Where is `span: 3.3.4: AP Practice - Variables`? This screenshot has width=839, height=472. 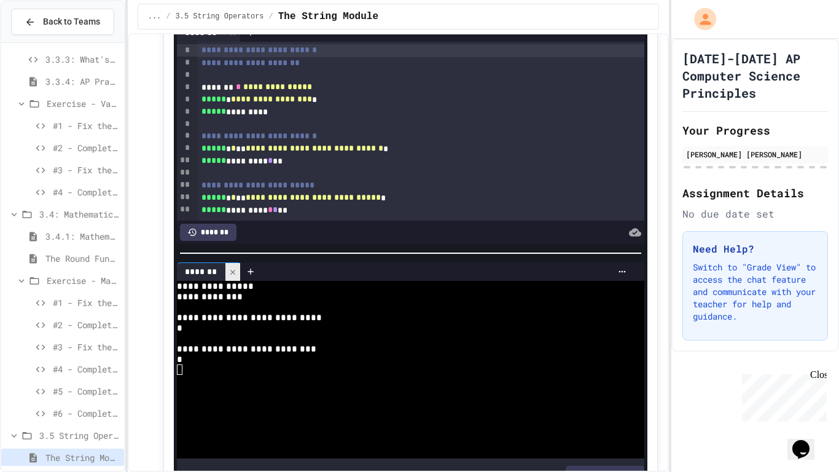 span: 3.3.4: AP Practice - Variables is located at coordinates (82, 81).